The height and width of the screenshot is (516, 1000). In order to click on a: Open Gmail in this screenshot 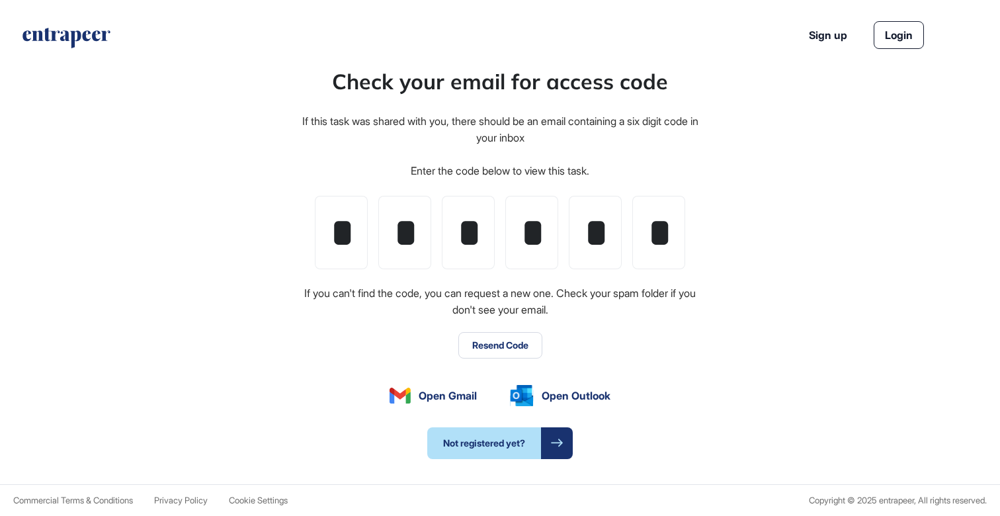, I will do `click(433, 395)`.